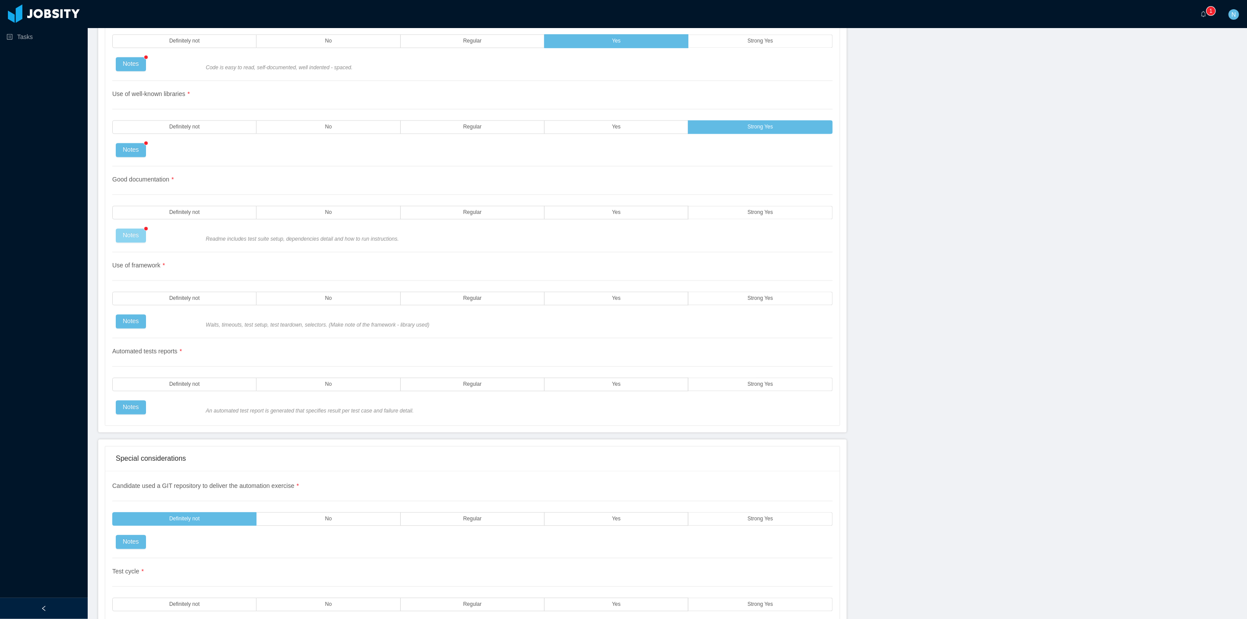  I want to click on sup: 1, so click(1211, 11).